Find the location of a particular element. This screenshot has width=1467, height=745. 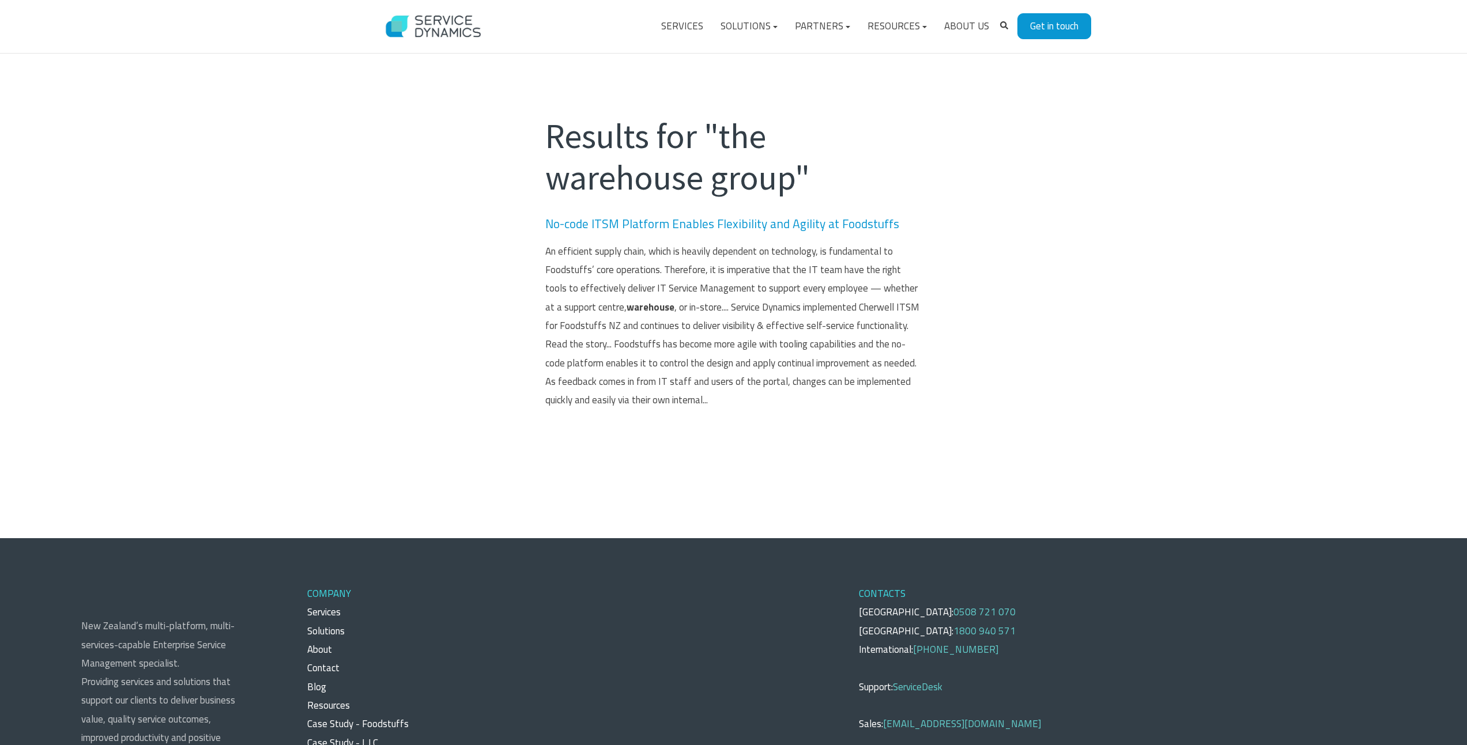

a: ServiceDesk is located at coordinates (917, 687).